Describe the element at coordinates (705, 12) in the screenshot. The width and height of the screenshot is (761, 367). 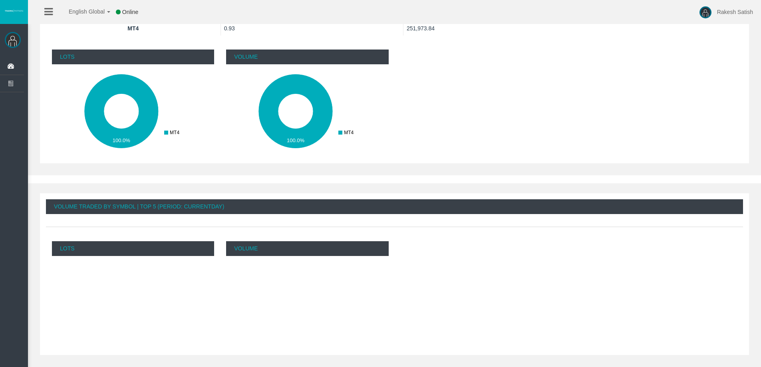
I see `img: user-image` at that location.